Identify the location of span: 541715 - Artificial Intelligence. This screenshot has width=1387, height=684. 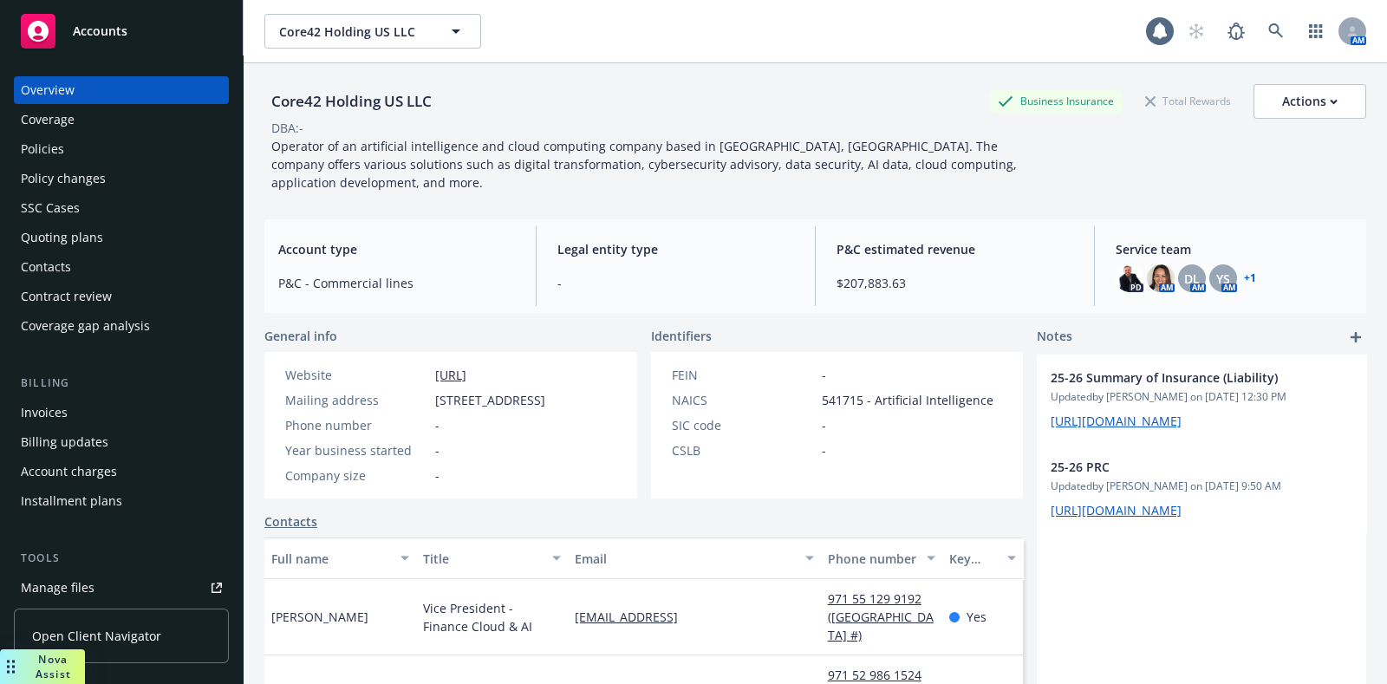
(908, 400).